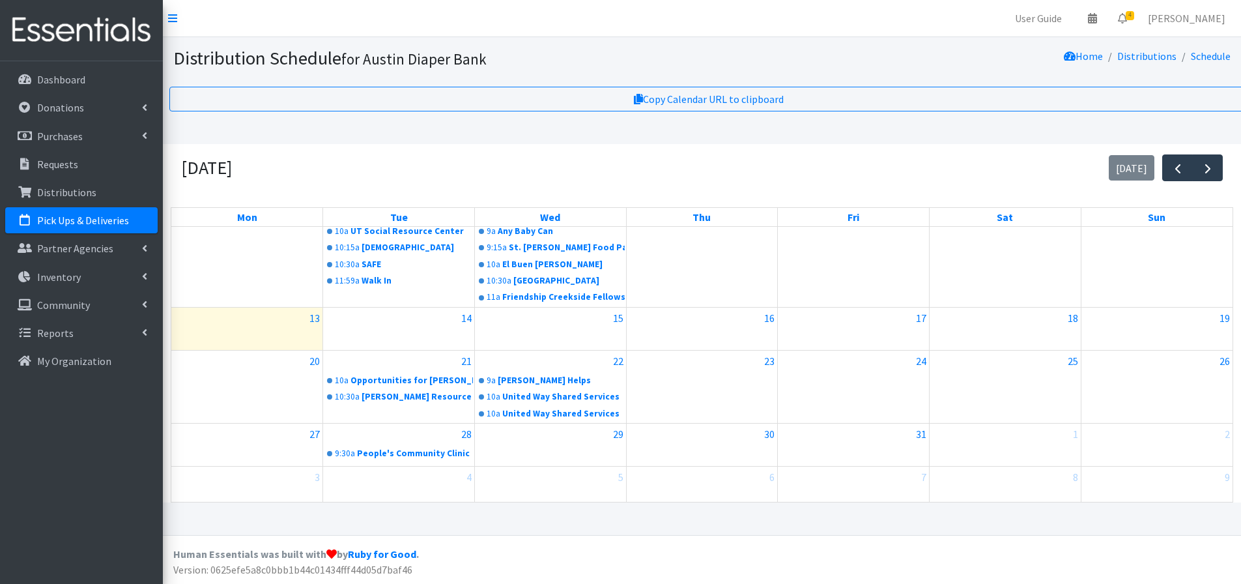 This screenshot has width=1241, height=584. What do you see at coordinates (1130, 16) in the screenshot?
I see `span: 4` at bounding box center [1130, 16].